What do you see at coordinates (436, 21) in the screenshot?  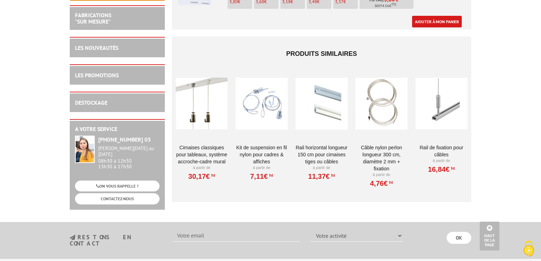 I see `a: Ajouter à mon panier` at bounding box center [436, 21].